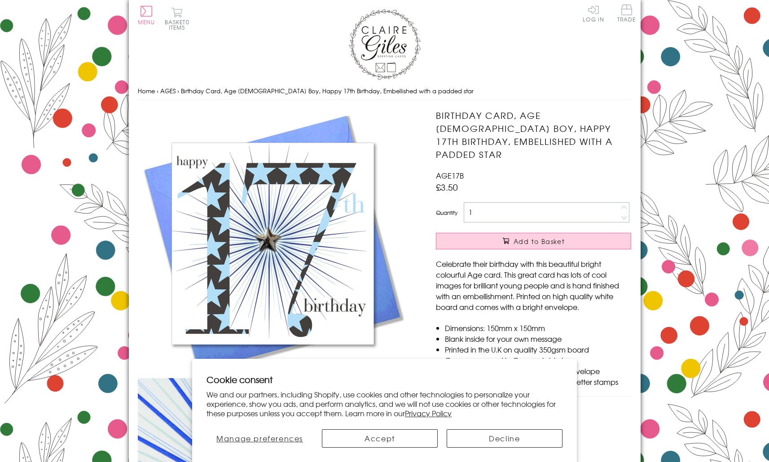 The image size is (769, 462). What do you see at coordinates (539, 241) in the screenshot?
I see `span: Add to Basket` at bounding box center [539, 241].